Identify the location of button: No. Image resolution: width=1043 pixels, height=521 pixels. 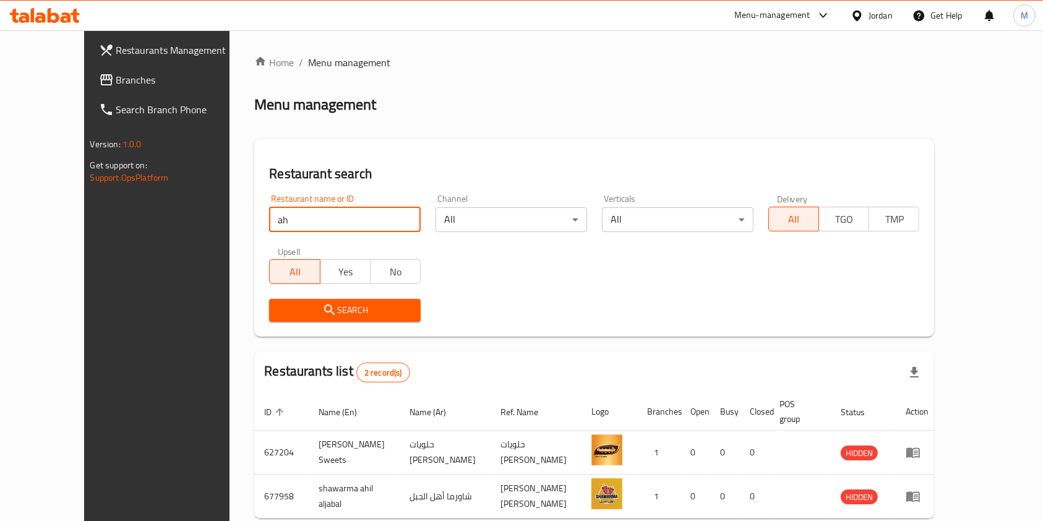
(395, 272).